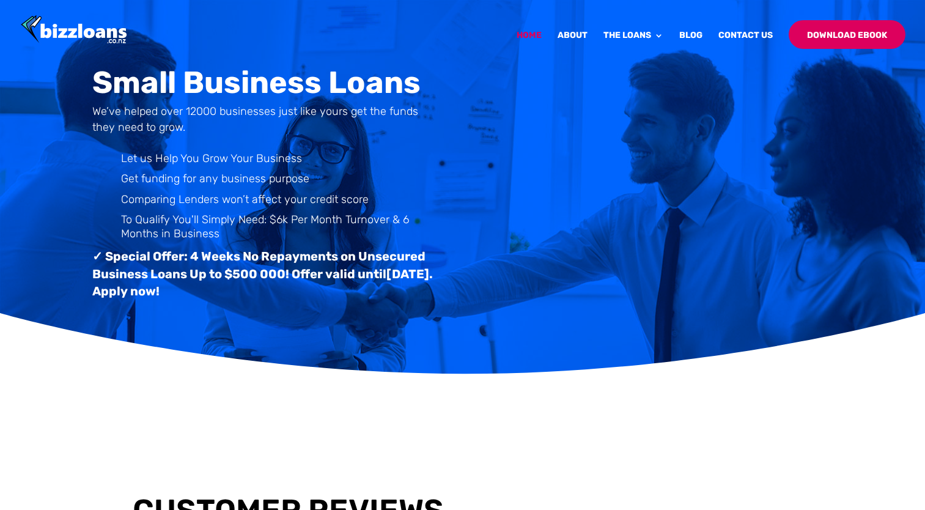 The width and height of the screenshot is (925, 510). Describe the element at coordinates (74, 30) in the screenshot. I see `img: Bizzloans New Zealand` at that location.